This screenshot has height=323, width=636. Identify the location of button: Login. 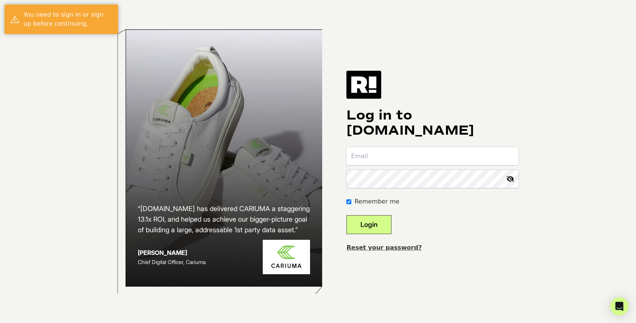
(369, 225).